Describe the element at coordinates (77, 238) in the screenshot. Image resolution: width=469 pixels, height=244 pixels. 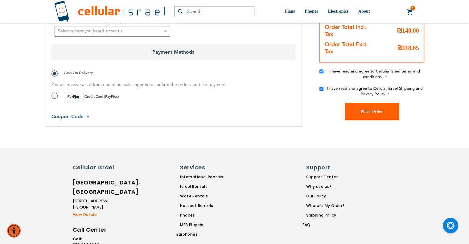
I see `strong: Call:` at that location.